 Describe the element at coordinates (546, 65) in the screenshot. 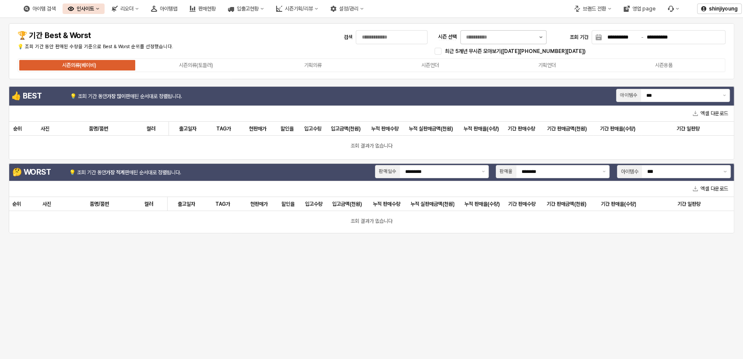

I see `label: 기획언더` at that location.